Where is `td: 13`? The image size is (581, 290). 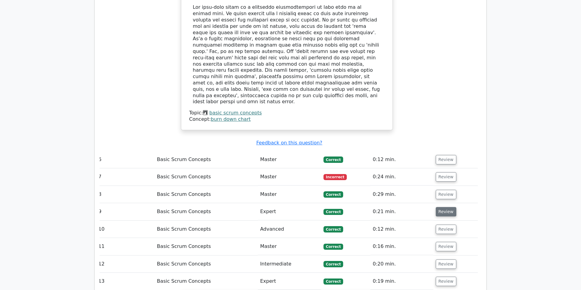
td: 13 is located at coordinates (125, 281).